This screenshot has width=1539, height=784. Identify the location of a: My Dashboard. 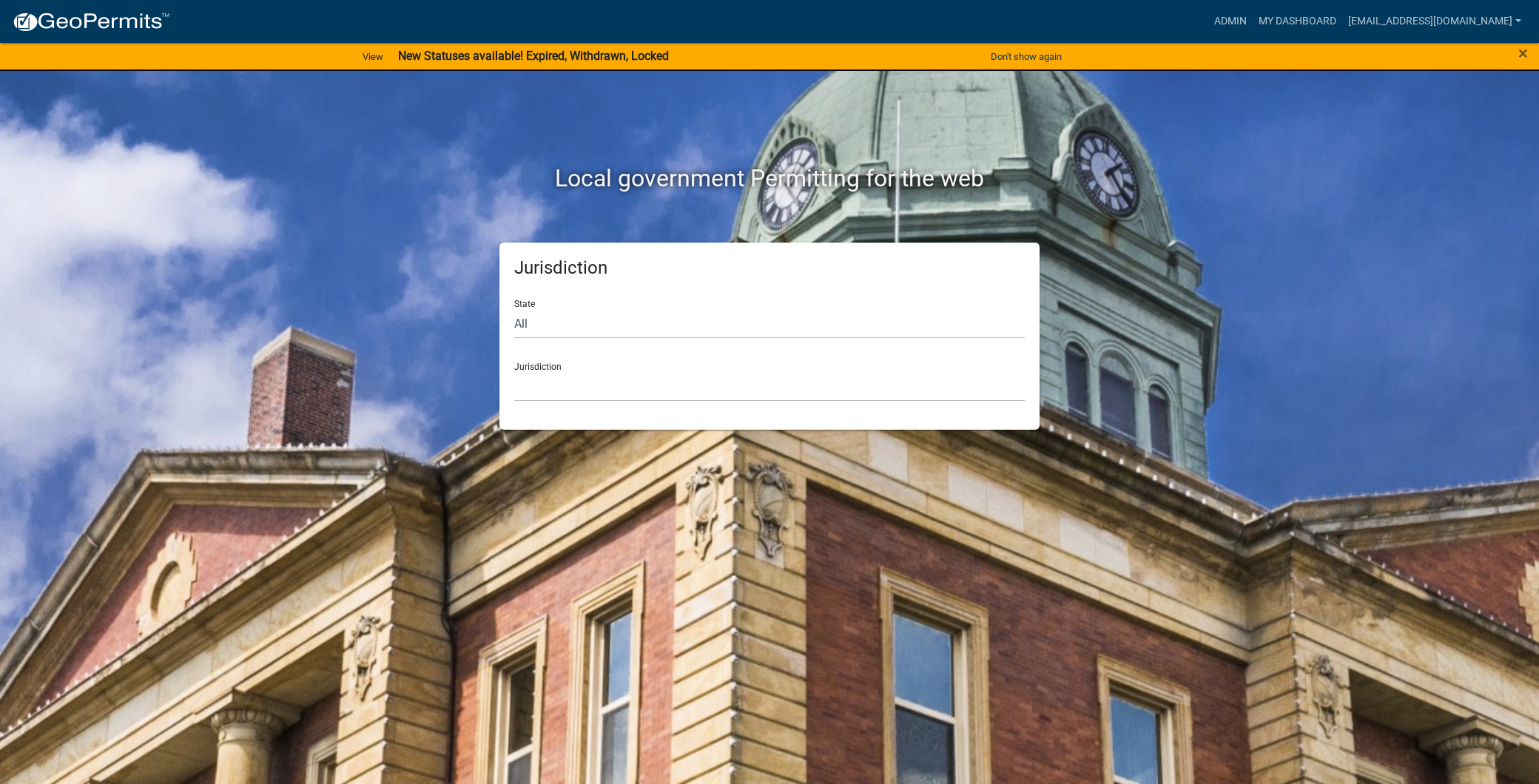
(1297, 21).